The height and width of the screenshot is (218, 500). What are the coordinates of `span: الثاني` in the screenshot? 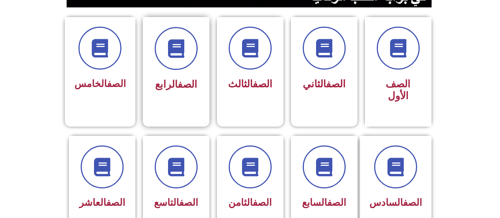 It's located at (324, 84).